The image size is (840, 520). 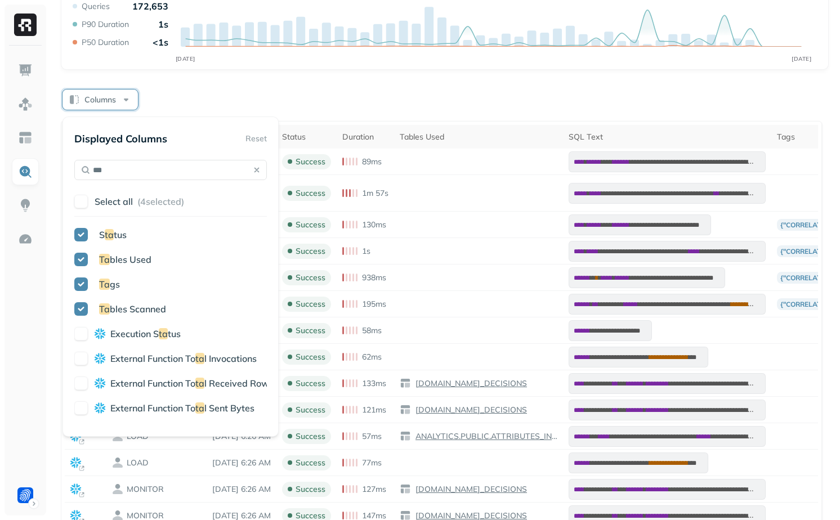 I want to click on p: Queries, so click(x=96, y=6).